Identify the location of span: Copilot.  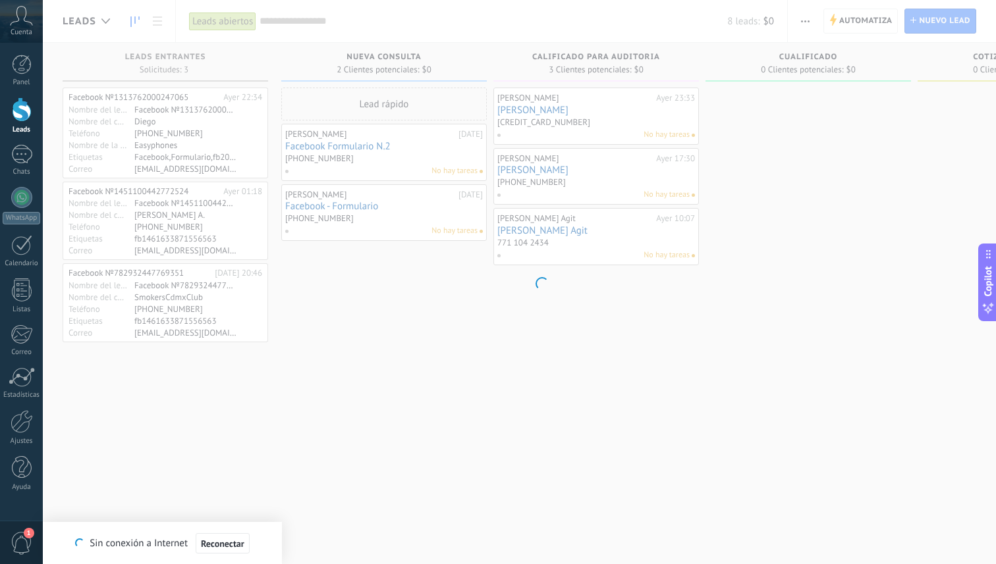
(988, 281).